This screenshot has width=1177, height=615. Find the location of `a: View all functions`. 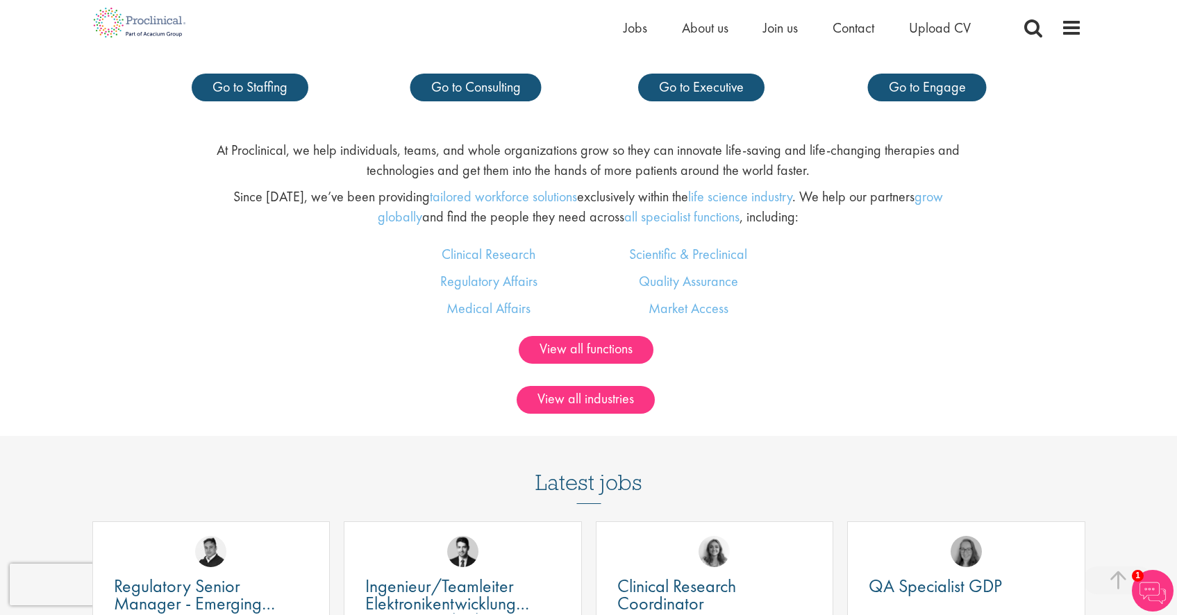

a: View all functions is located at coordinates (586, 350).